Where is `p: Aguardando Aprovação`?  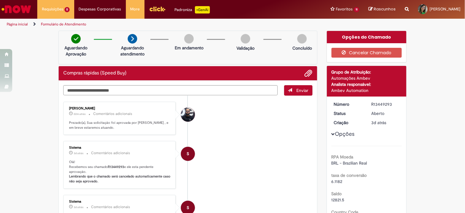
p: Aguardando Aprovação is located at coordinates (76, 51).